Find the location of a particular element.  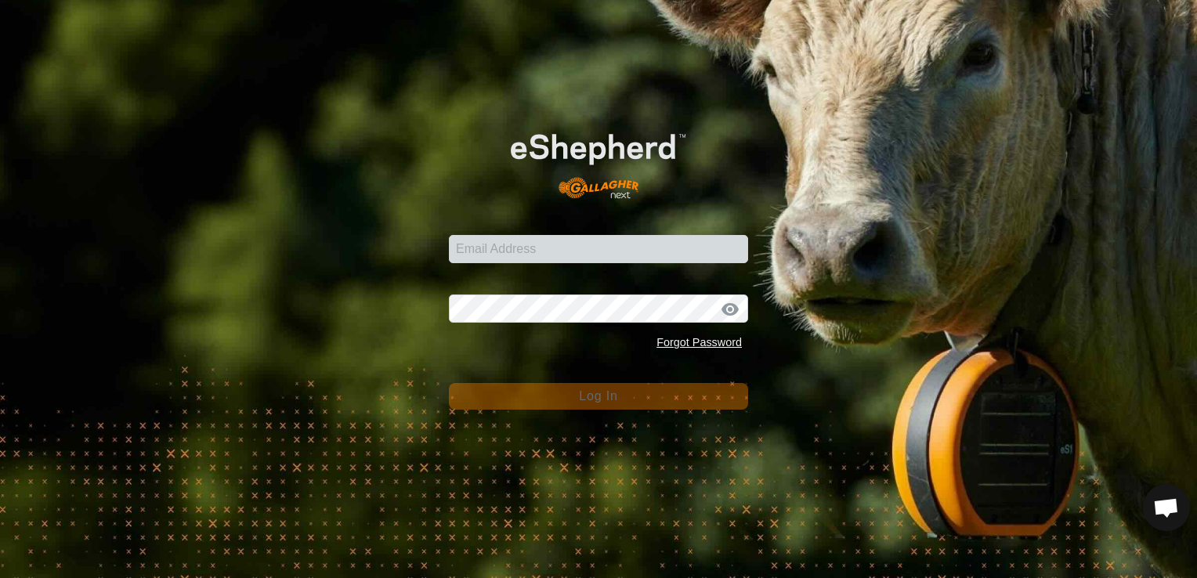

a: Open chat is located at coordinates (1167, 508).